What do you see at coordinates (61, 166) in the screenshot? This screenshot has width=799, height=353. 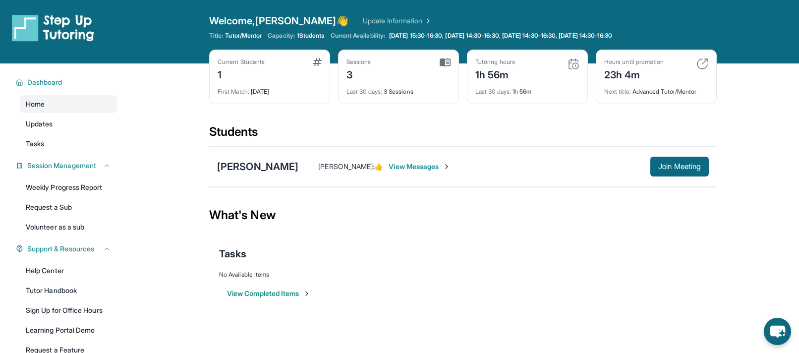 I see `span: Session Management` at bounding box center [61, 166].